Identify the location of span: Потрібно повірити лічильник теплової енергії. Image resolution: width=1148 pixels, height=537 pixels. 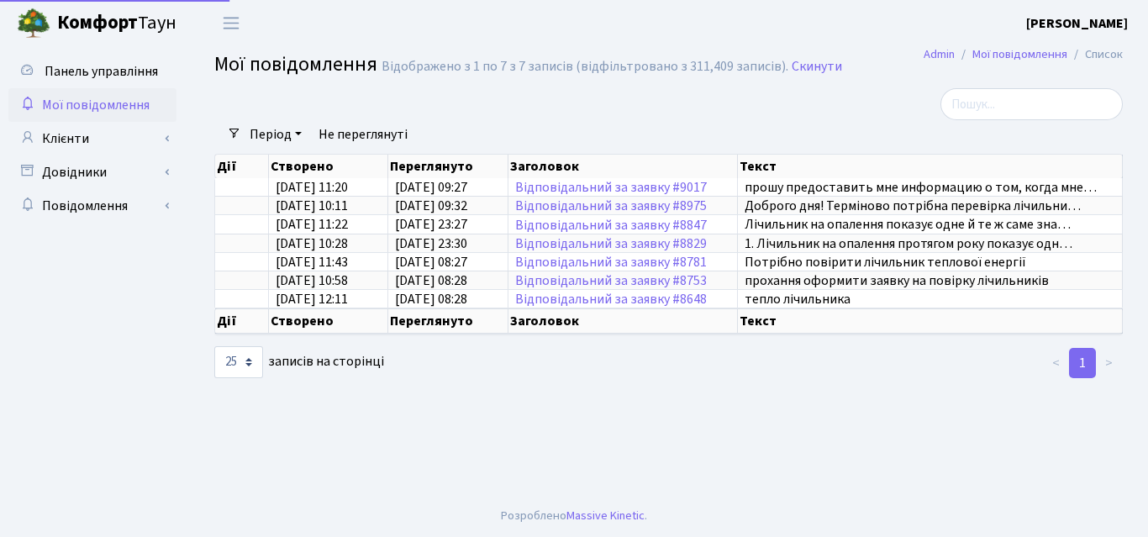
(885, 262).